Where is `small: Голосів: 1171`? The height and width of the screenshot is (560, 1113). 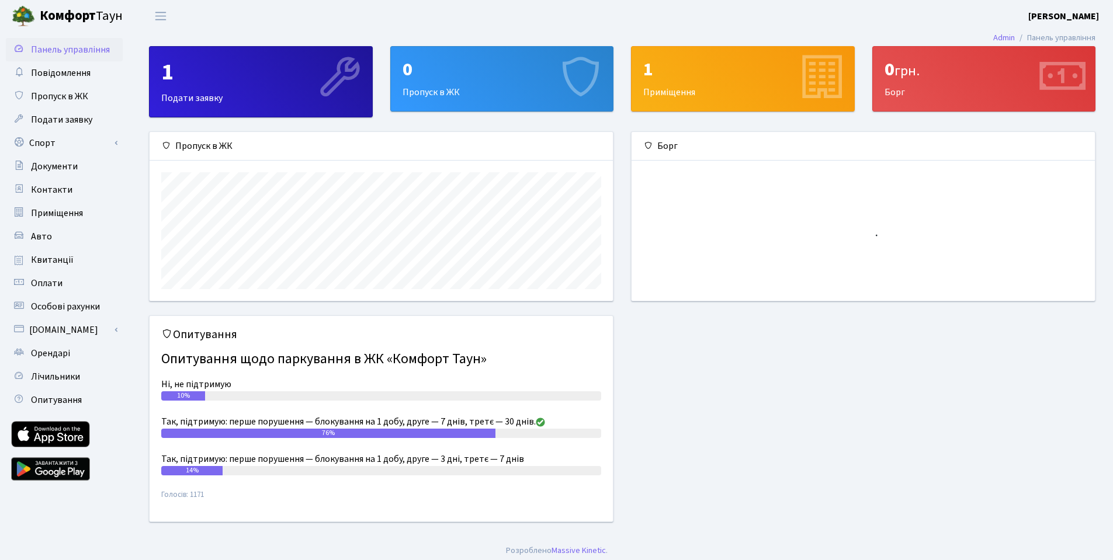 small: Голосів: 1171 is located at coordinates (381, 499).